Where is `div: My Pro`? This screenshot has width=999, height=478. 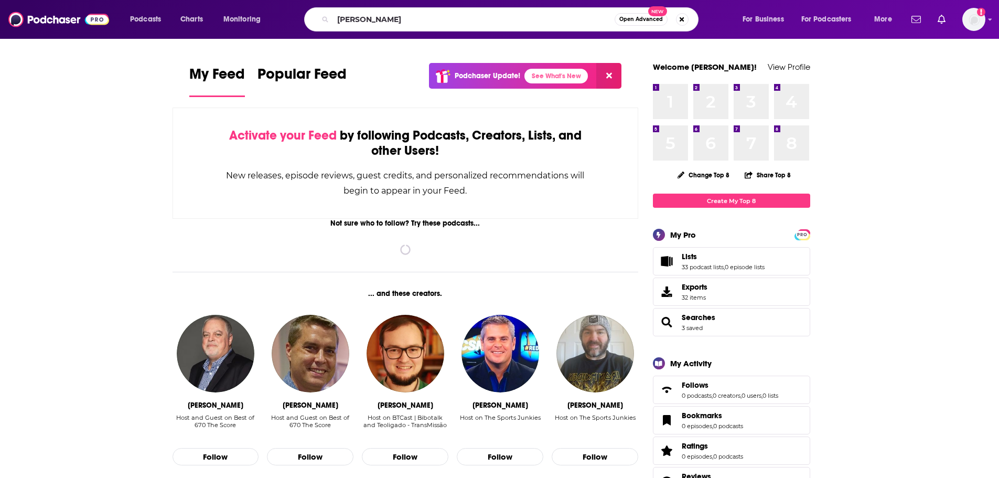
div: My Pro is located at coordinates (683, 234).